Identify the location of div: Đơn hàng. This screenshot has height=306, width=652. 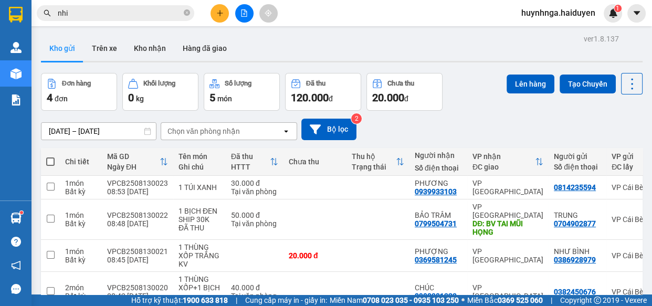
(76, 83).